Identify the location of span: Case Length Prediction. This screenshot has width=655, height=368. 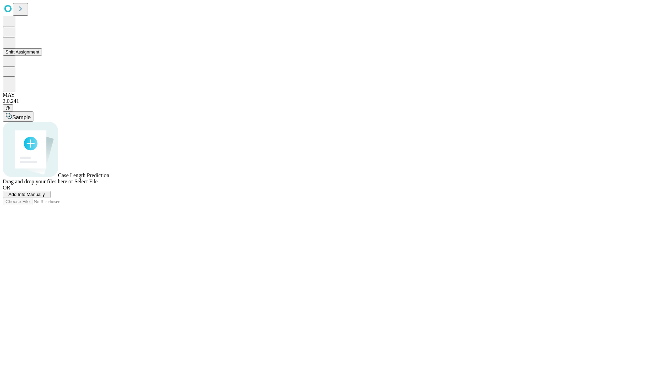
(84, 175).